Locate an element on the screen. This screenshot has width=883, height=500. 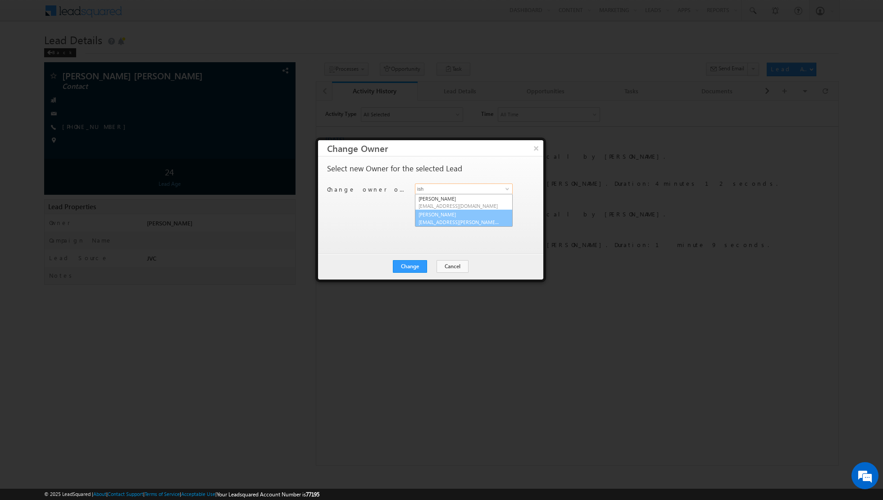
div: Minimize live chat window is located at coordinates (159, 15).